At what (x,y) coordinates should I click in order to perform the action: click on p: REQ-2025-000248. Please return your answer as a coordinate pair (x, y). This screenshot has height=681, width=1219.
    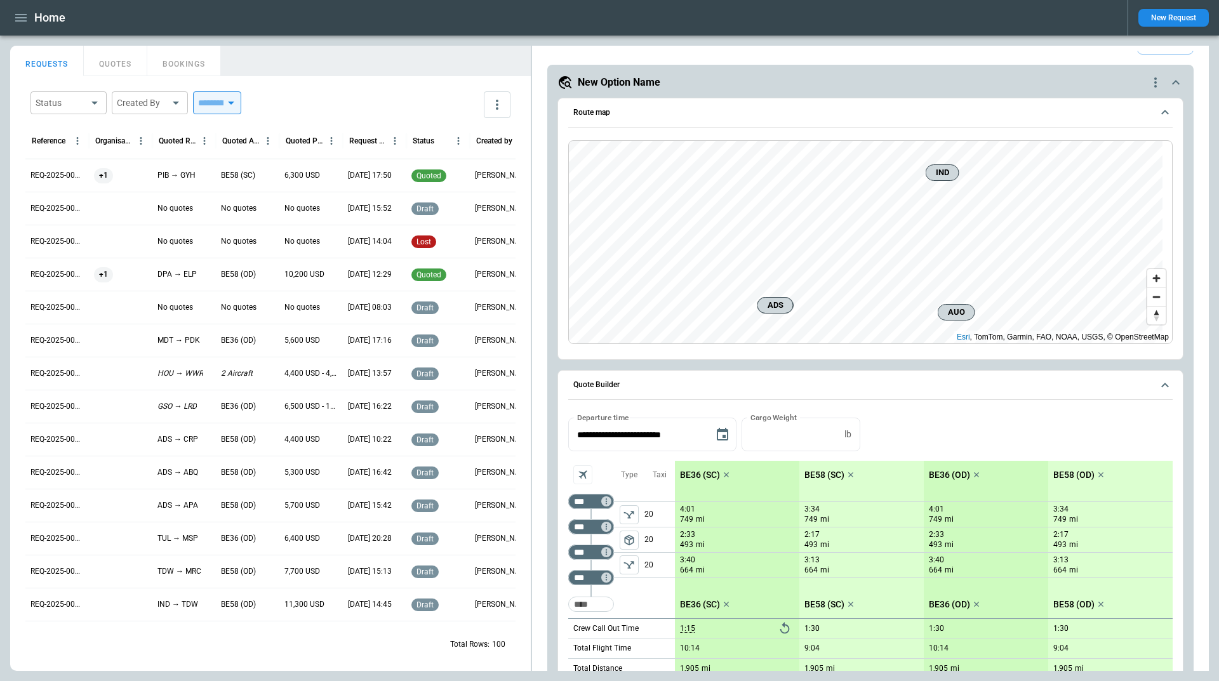
    Looking at the image, I should click on (57, 505).